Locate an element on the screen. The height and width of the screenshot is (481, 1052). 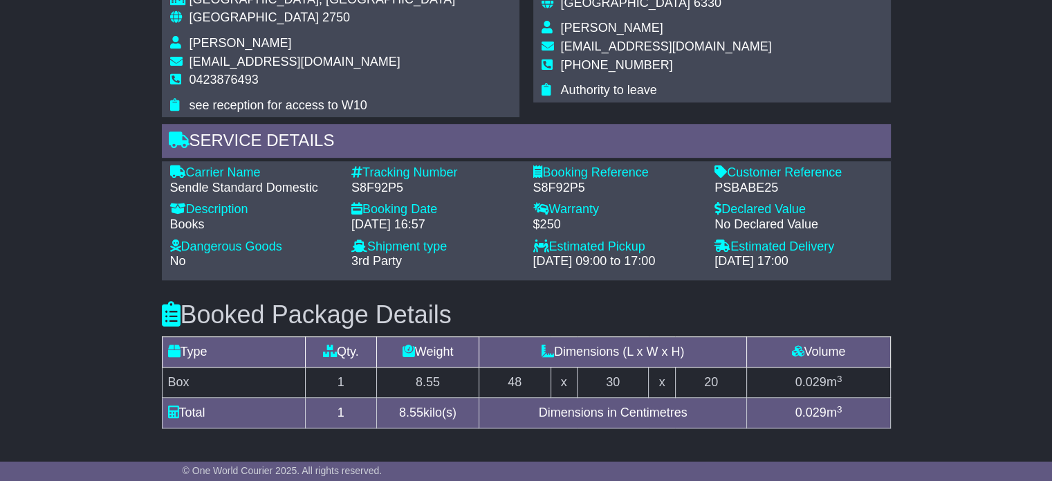
div: Declared Value is located at coordinates (798, 210).